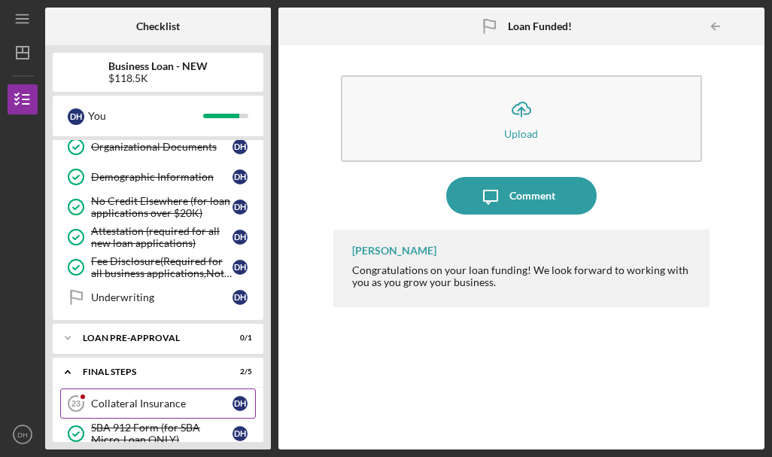 This screenshot has width=772, height=457. What do you see at coordinates (158, 177) in the screenshot?
I see `a: Demographic InformationDH` at bounding box center [158, 177].